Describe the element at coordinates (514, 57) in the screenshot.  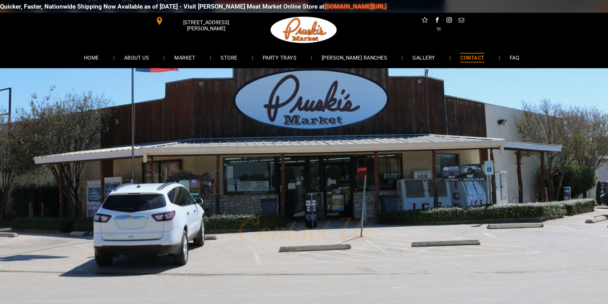
I see `a: FAQ` at that location.